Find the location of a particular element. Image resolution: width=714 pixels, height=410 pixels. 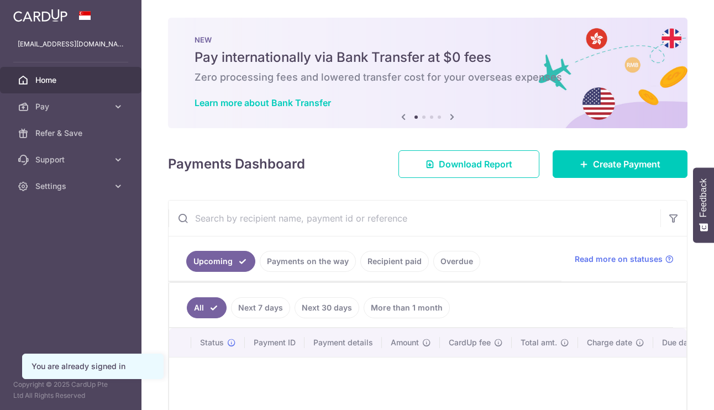

span: Status is located at coordinates (212, 343).